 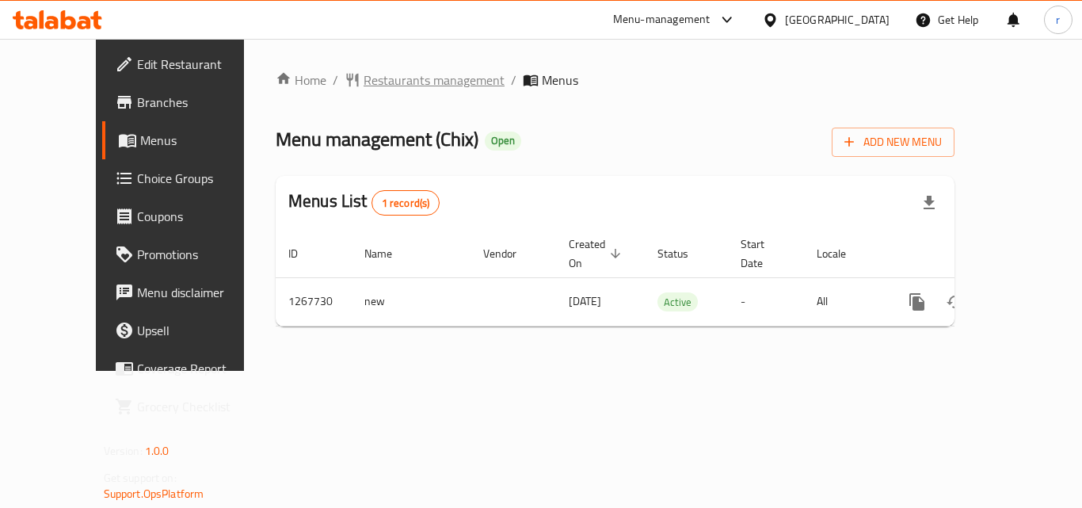 I want to click on span: ID, so click(x=303, y=253).